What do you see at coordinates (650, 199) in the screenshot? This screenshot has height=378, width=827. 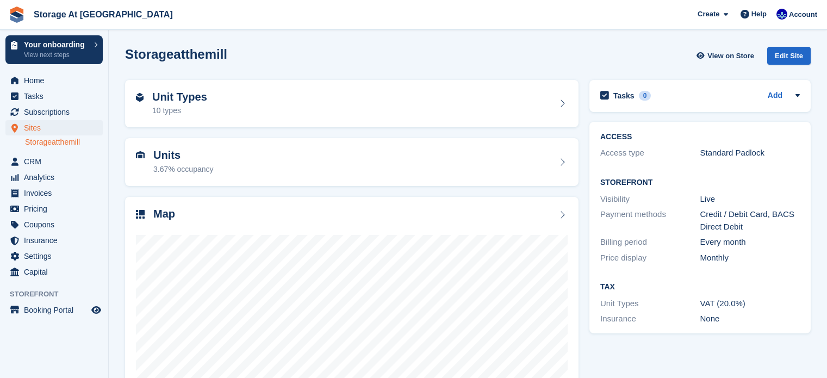 I see `div: Visibility` at bounding box center [650, 199].